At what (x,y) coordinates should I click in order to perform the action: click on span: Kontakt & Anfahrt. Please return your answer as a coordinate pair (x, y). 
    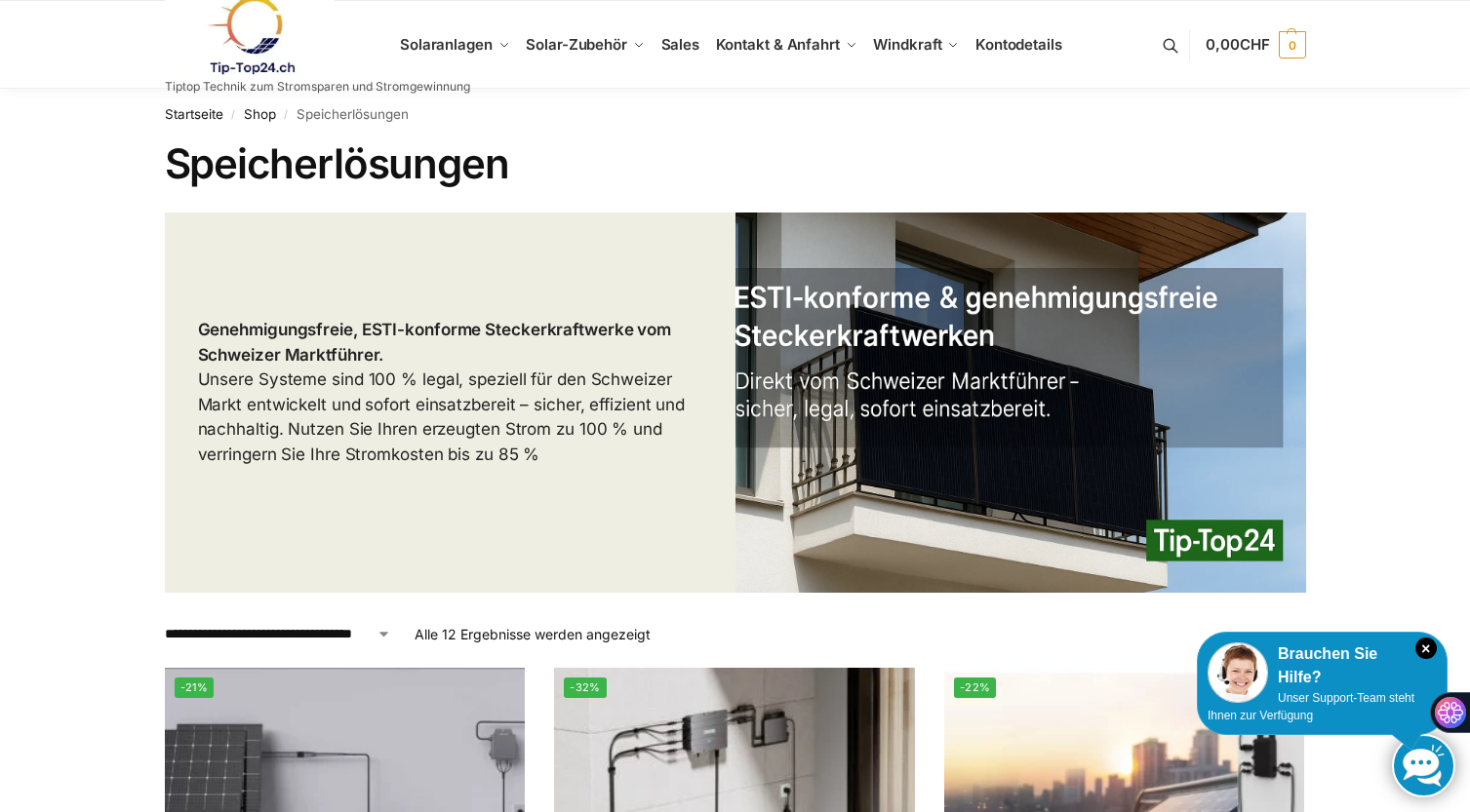
    Looking at the image, I should click on (777, 44).